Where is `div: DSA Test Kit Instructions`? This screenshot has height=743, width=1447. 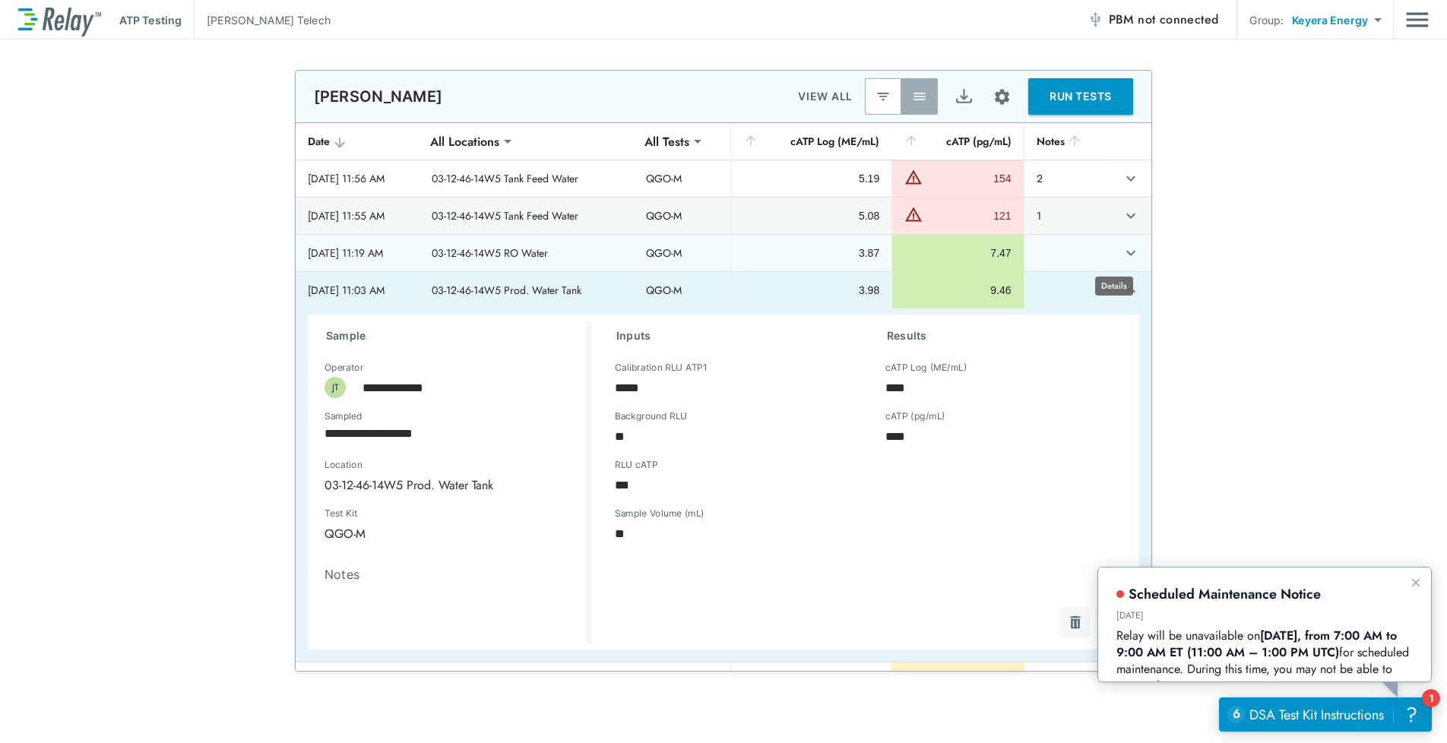
div: DSA Test Kit Instructions is located at coordinates (97, 17).